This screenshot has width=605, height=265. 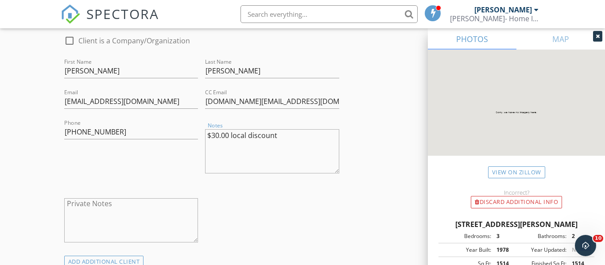 I want to click on div: Discard Additional info, so click(x=516, y=202).